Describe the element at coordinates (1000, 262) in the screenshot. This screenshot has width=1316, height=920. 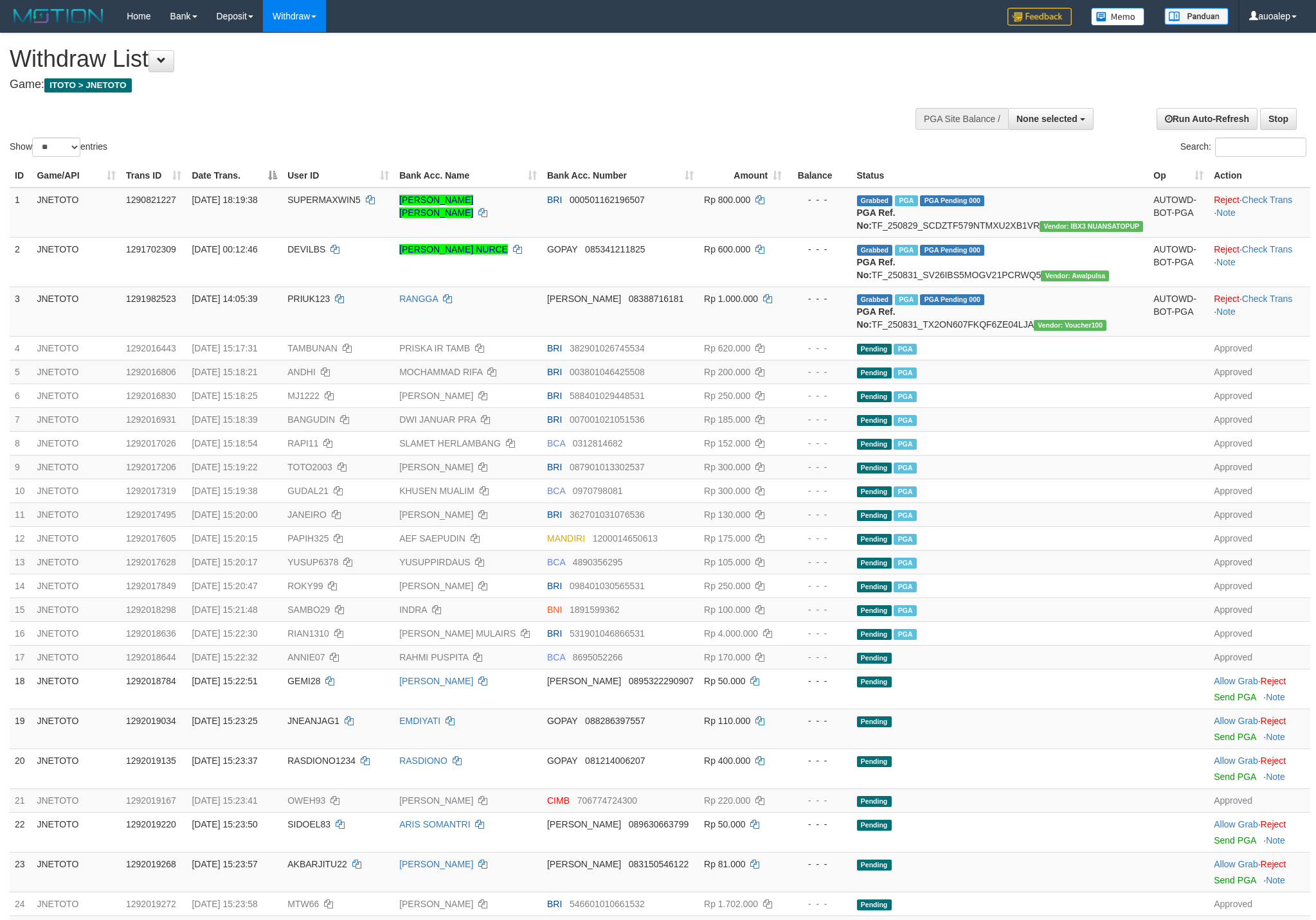
I see `td: TF_250831_SV26IBS5MOGV21PCRWQ5` at that location.